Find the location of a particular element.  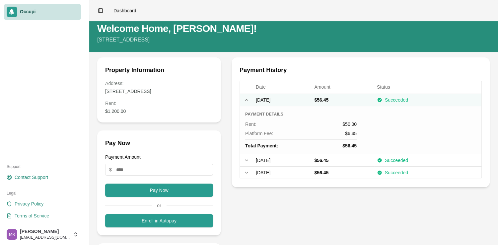

h3: Property Information is located at coordinates (159, 70).